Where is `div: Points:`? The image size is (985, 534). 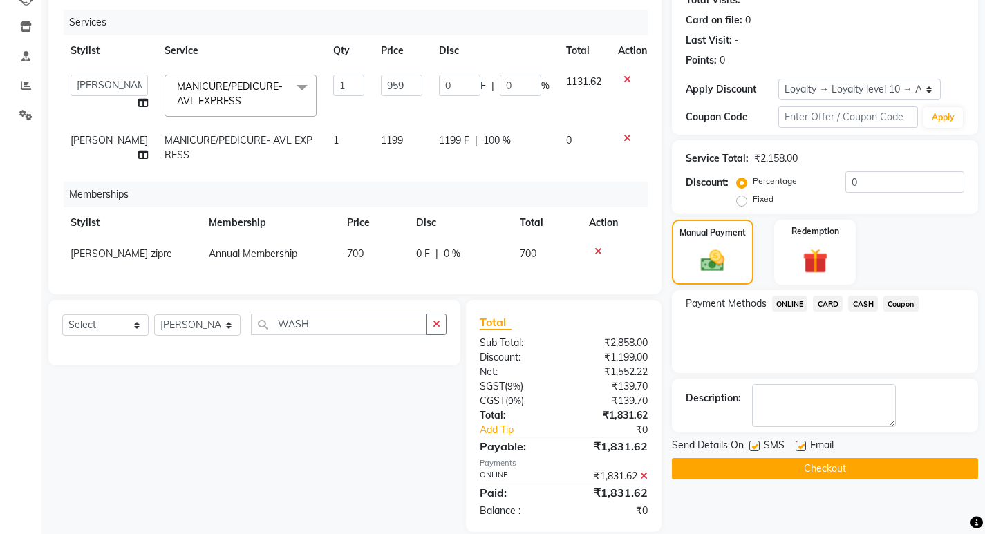 div: Points: is located at coordinates (701, 60).